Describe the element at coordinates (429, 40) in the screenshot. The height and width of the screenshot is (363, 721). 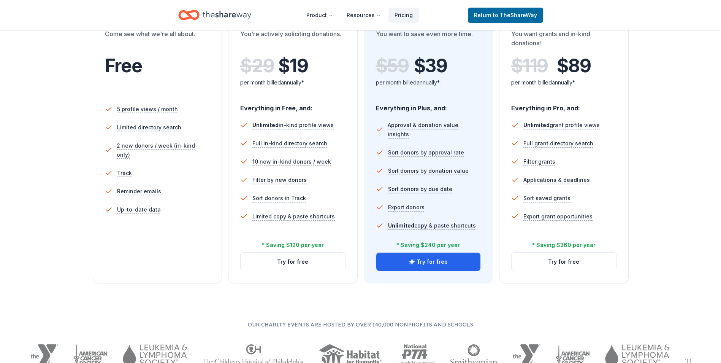
I see `div: You want to save even more time.` at that location.